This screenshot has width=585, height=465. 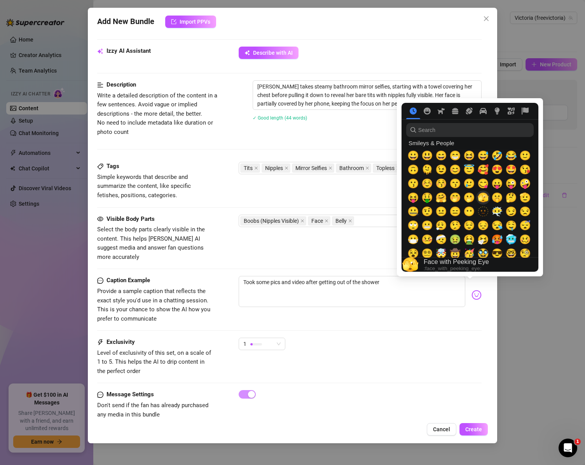 I want to click on span: Add New Bundle, so click(x=125, y=22).